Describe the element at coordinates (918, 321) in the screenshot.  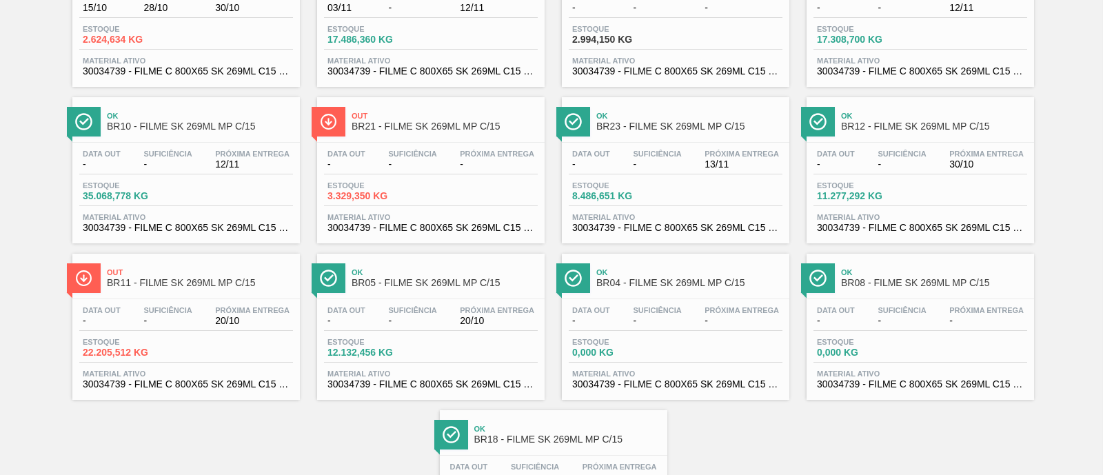
I see `a: ÍconeOkBR08 - FILME SK 269ML MP C/15Data out-Suficiência-Próxima Entrega-Estoque0,000 KGMaterial ...` at that location.